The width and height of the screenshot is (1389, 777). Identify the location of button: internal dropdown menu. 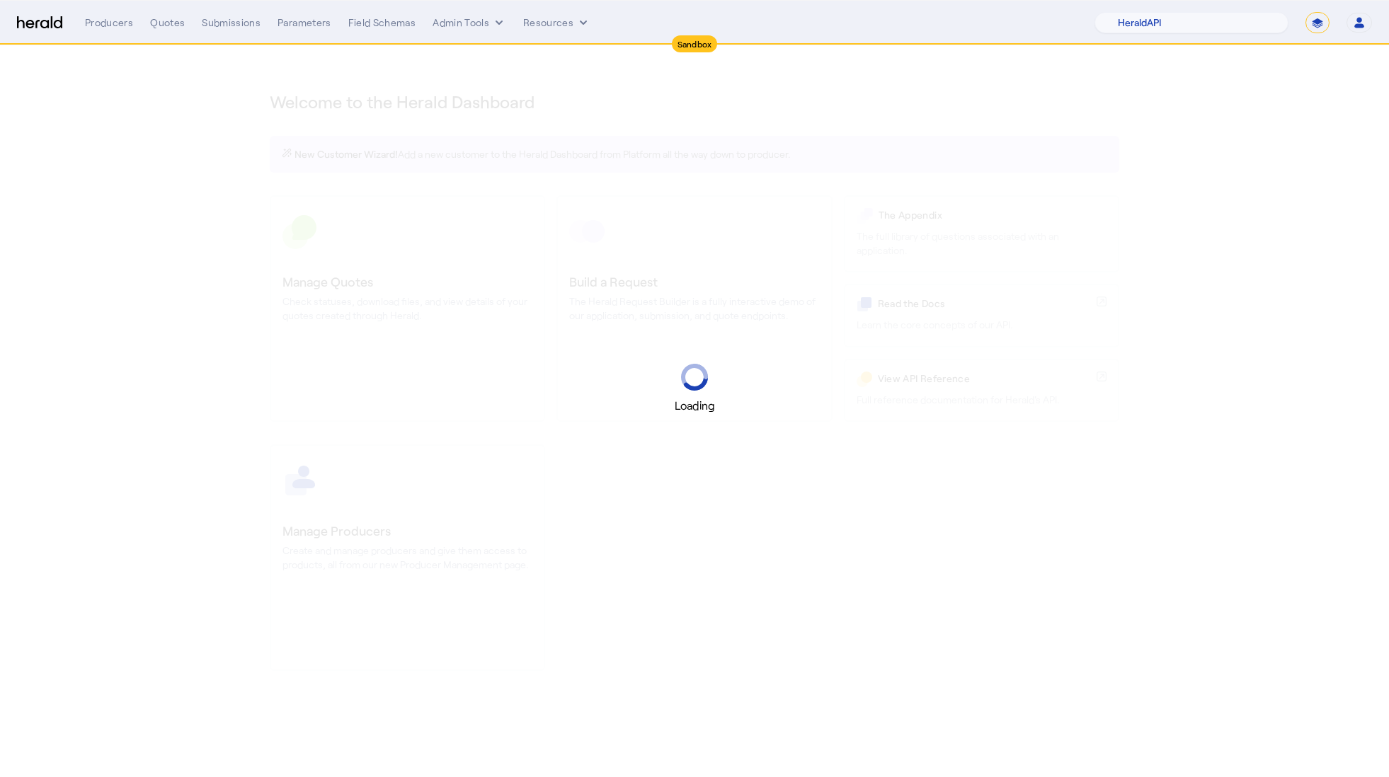
(469, 23).